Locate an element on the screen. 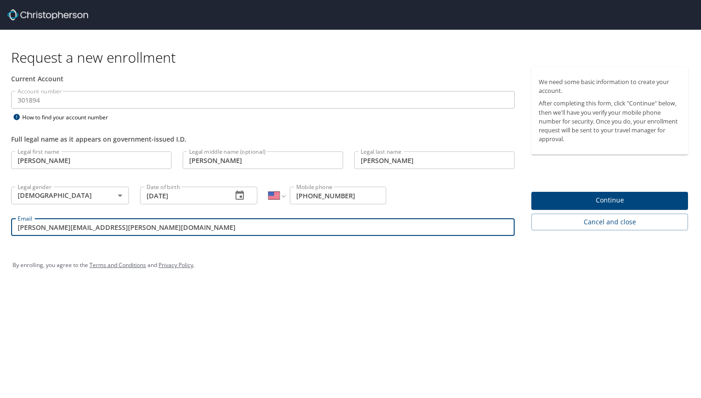 This screenshot has height=398, width=701. p: After completing this form, click "Continue" below, then we'll have you verify your mobile phone ... is located at coordinates (610, 121).